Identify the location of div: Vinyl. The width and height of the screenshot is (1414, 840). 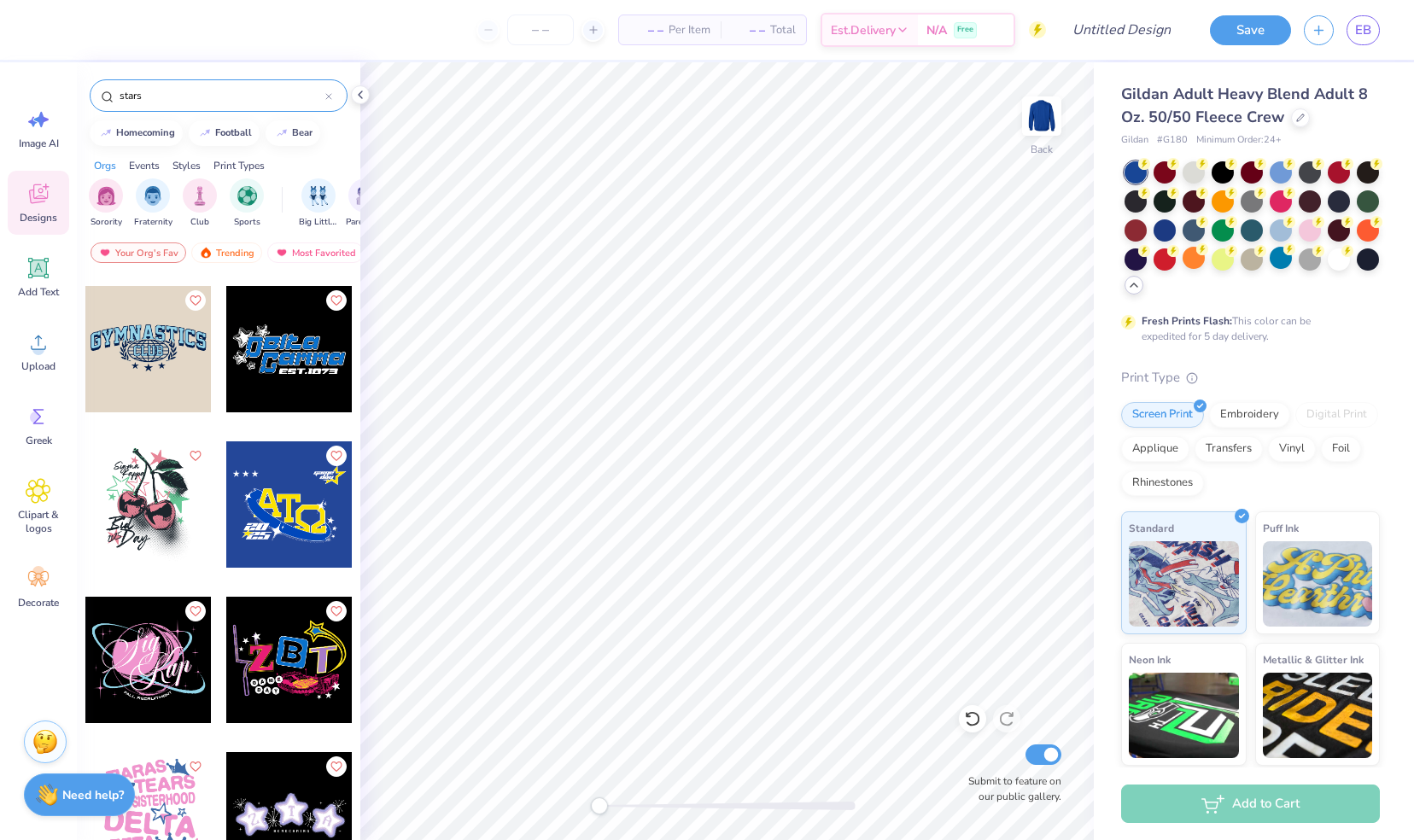
(1292, 449).